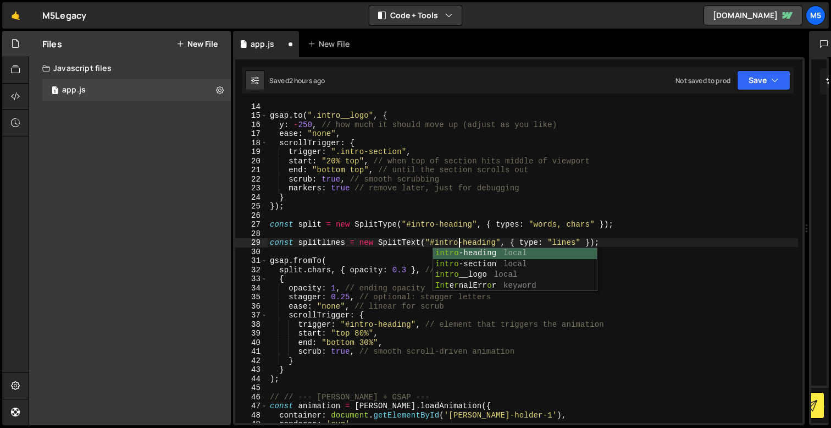 Image resolution: width=831 pixels, height=428 pixels. I want to click on div: 24, so click(251, 197).